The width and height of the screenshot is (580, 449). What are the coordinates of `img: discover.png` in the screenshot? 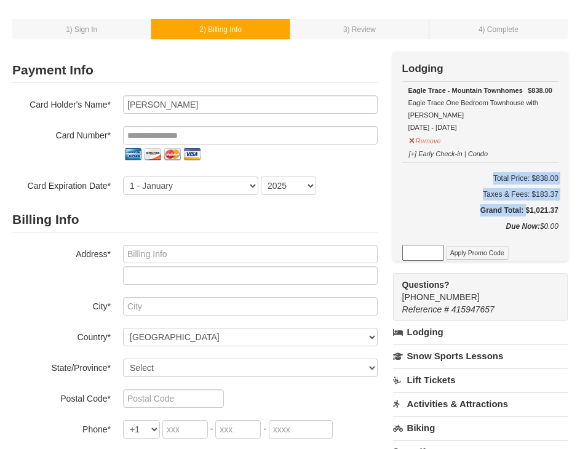 It's located at (153, 154).